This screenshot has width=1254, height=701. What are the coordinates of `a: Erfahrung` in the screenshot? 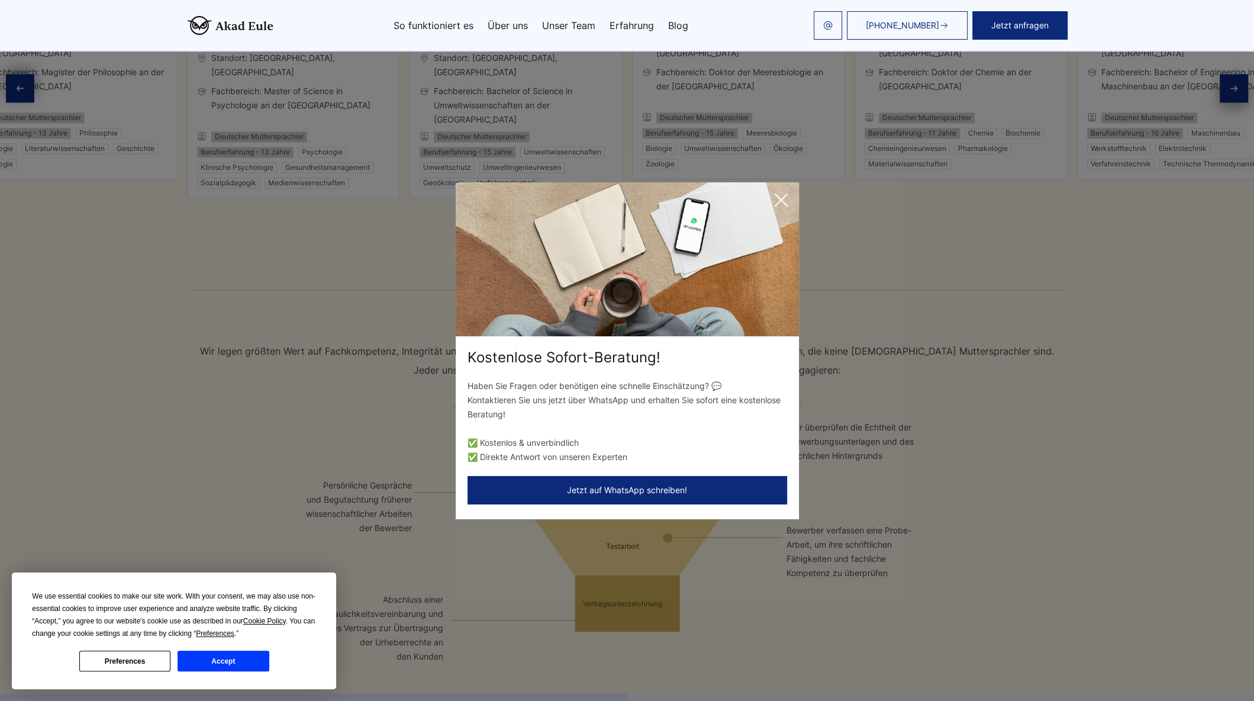 It's located at (631, 25).